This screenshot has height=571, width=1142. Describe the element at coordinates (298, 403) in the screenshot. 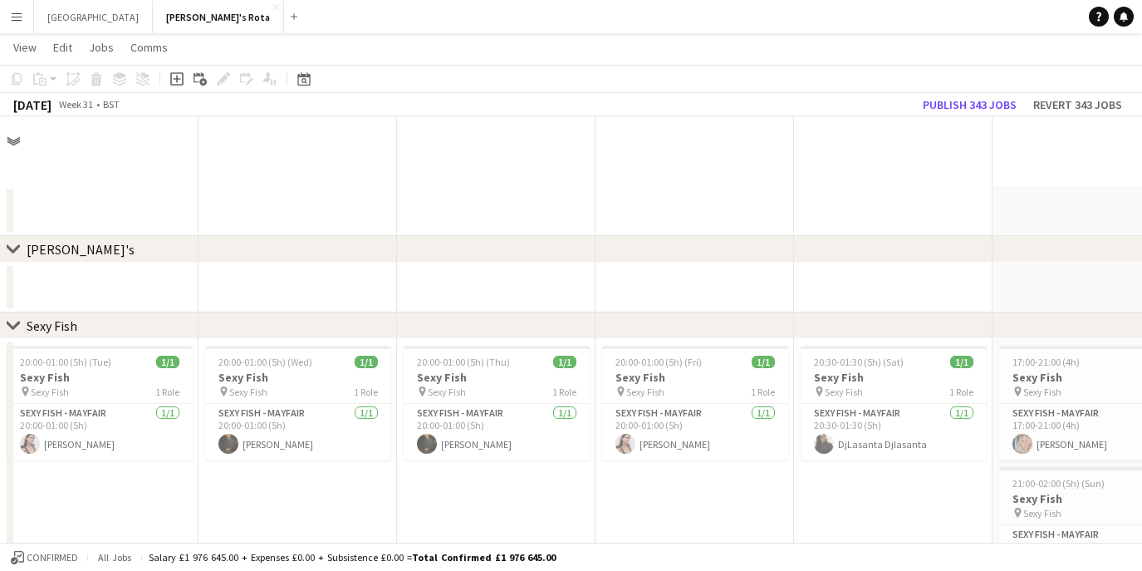

I see `app-job-card: 20:00-01:00 (5h) (Wed)1/1Sexy Fish Sexy Fish1 RoleSEXY FISH - MAYFAIR1/120:00-01:00 (5h)[PERSON_N...` at that location.